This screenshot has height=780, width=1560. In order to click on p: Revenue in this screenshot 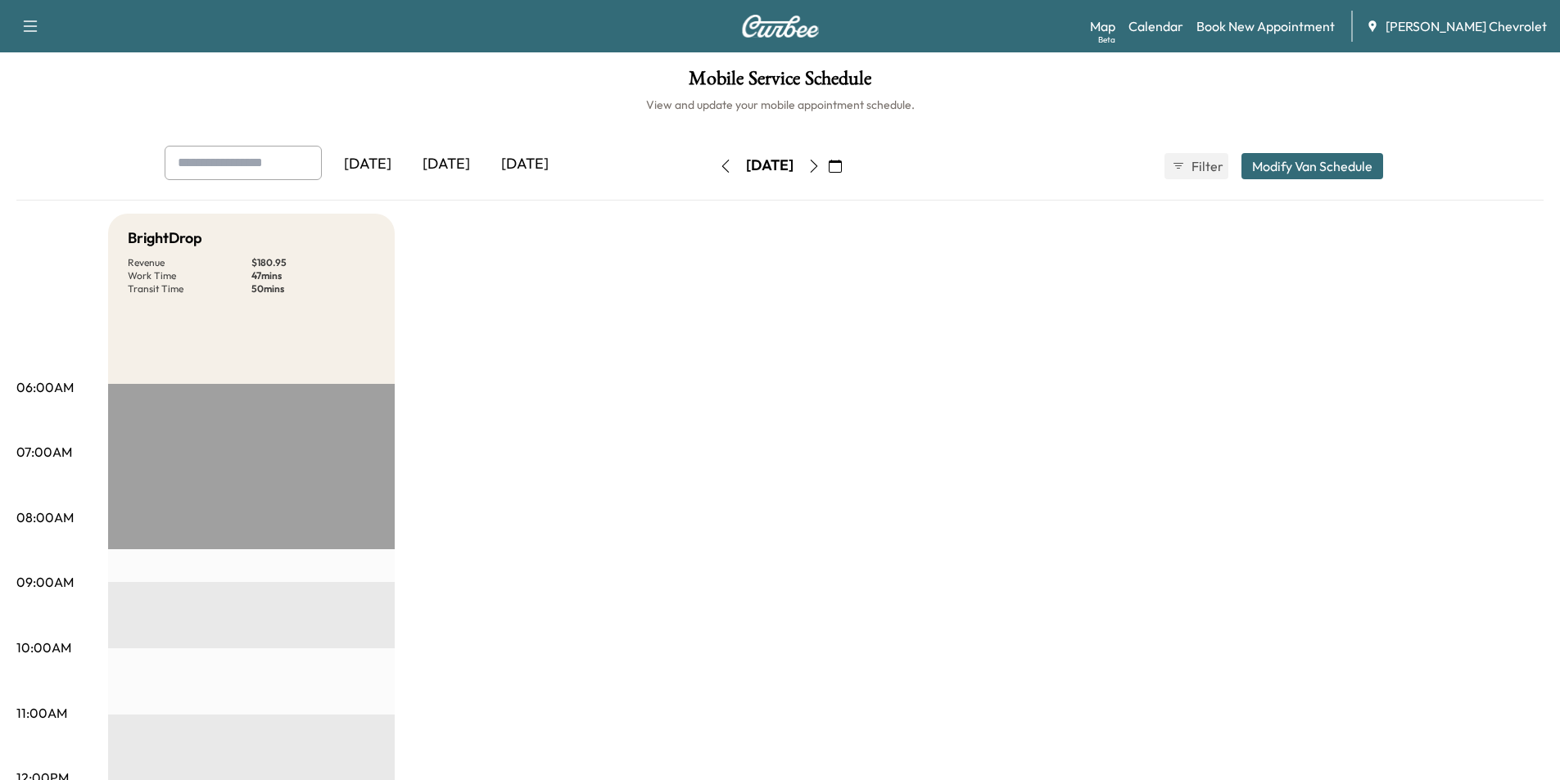, I will do `click(189, 263)`.